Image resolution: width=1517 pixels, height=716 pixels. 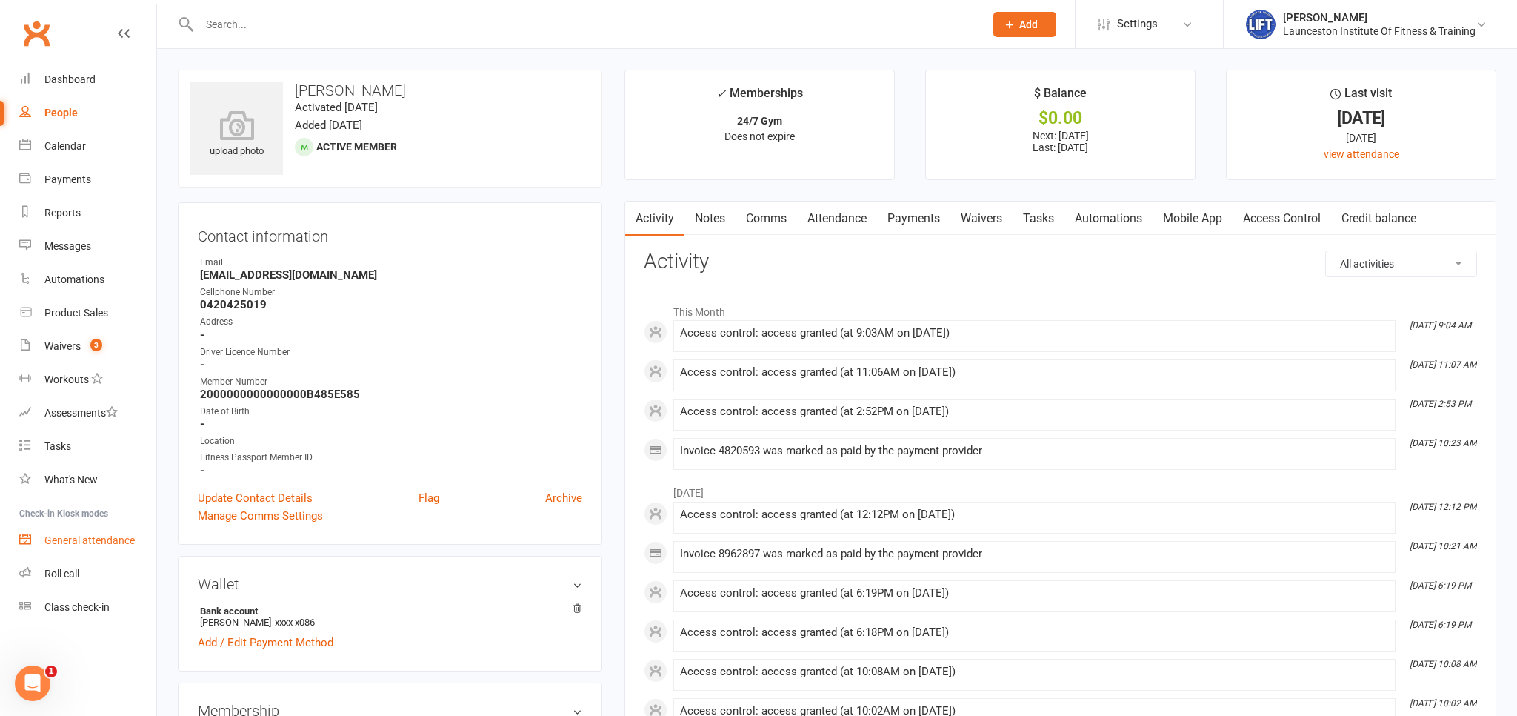 I want to click on div: $0.00, so click(x=1060, y=118).